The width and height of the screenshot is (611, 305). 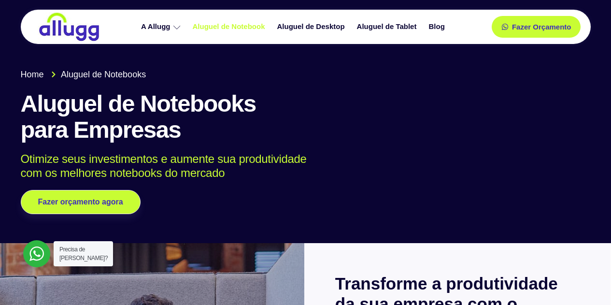 What do you see at coordinates (388, 27) in the screenshot?
I see `a: Aluguel de Tablet` at bounding box center [388, 27].